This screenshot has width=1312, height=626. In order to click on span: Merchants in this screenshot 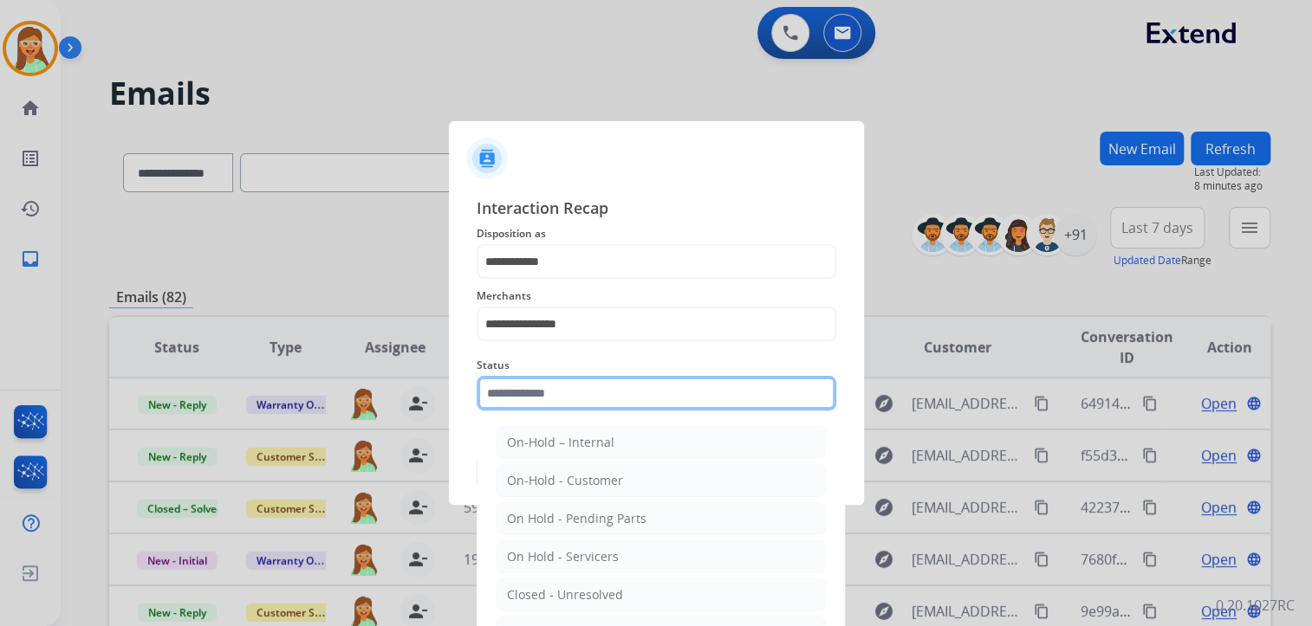, I will do `click(656, 296)`.